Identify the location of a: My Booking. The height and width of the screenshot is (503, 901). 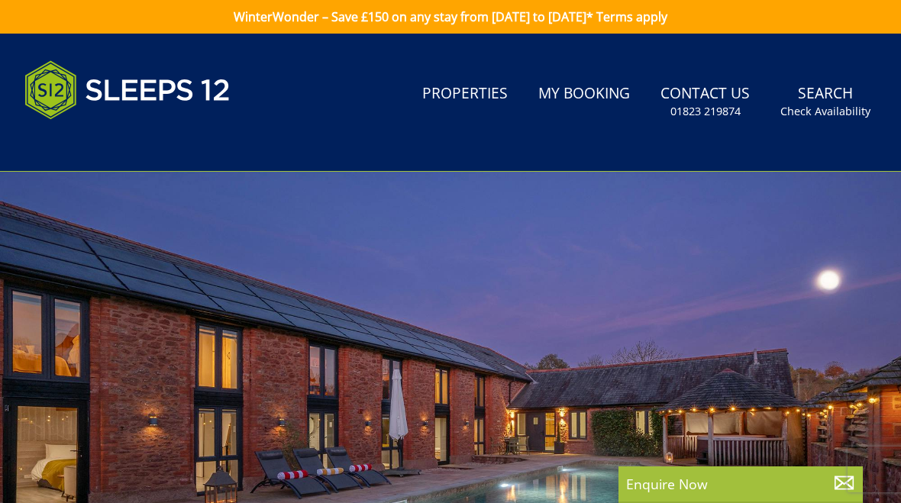
(584, 94).